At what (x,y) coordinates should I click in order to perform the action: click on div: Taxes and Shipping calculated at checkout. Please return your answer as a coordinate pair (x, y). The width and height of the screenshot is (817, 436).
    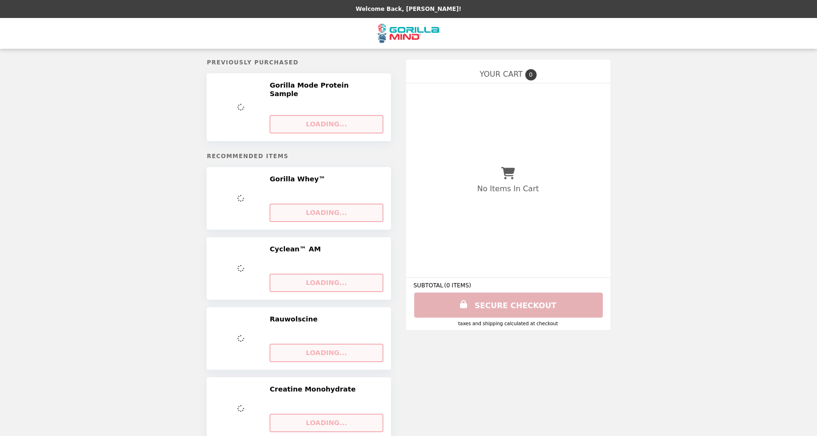
    Looking at the image, I should click on (508, 323).